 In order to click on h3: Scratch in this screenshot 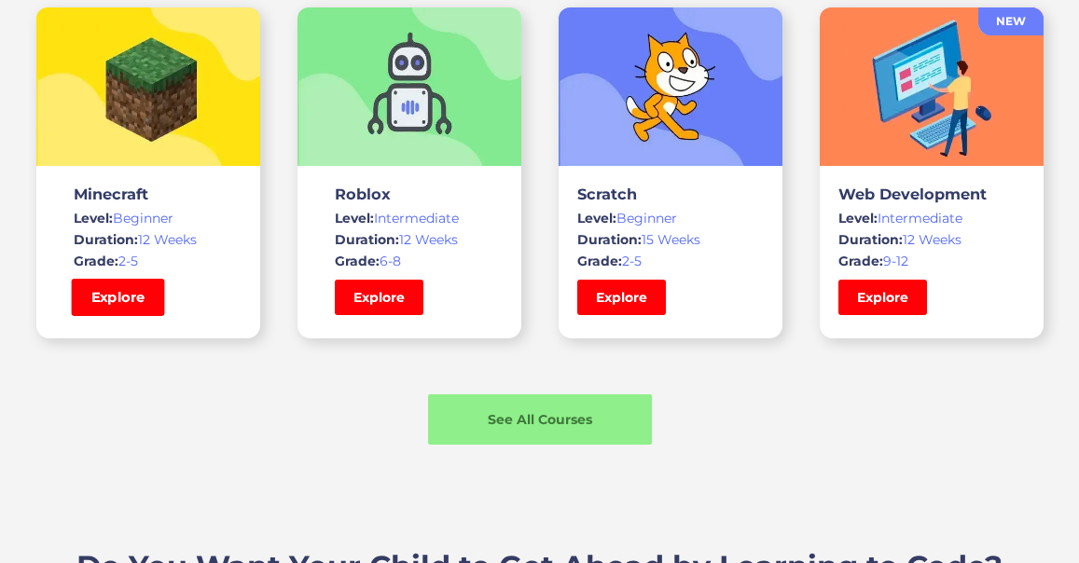, I will do `click(670, 194)`.